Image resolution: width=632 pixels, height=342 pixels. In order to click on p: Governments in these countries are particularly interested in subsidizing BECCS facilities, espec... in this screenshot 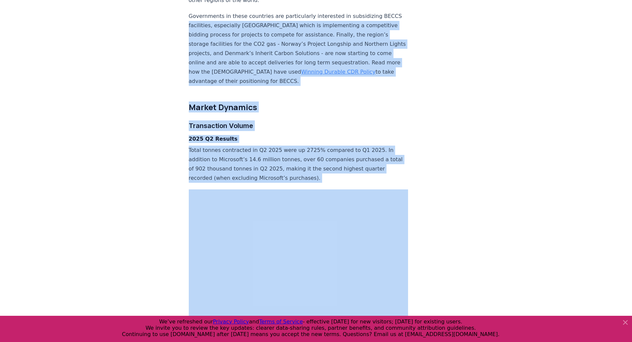, I will do `click(299, 49)`.